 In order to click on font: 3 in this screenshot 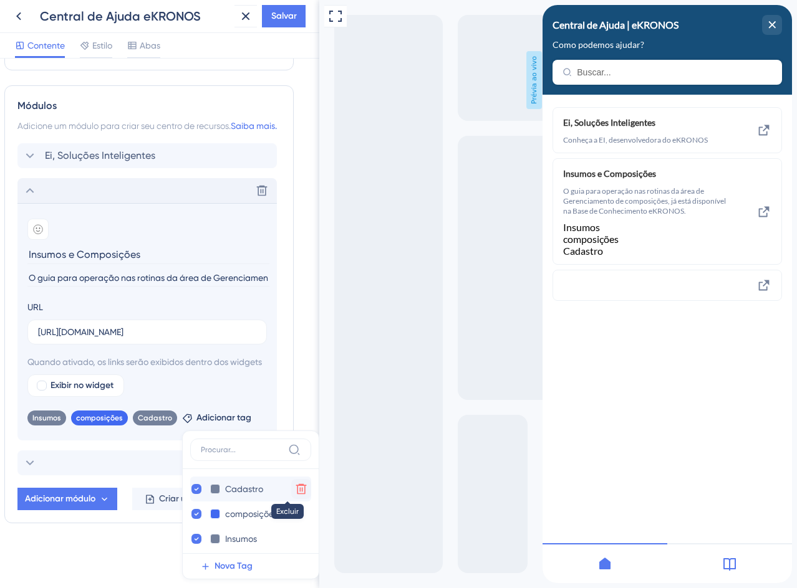, I will do `click(110, 11)`.